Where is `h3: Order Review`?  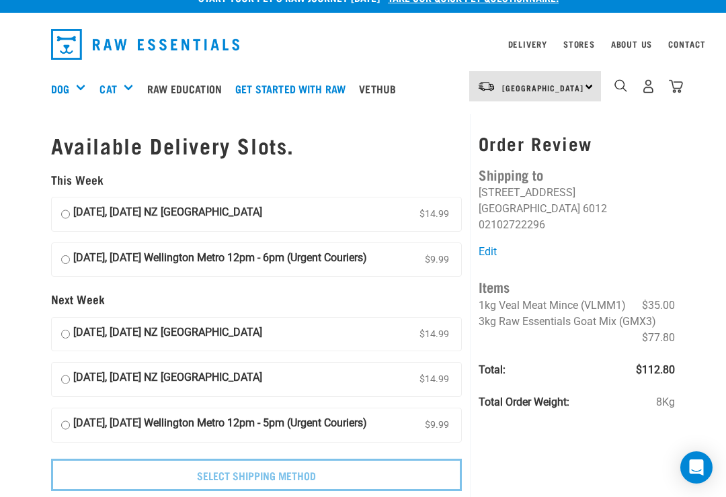 h3: Order Review is located at coordinates (576, 143).